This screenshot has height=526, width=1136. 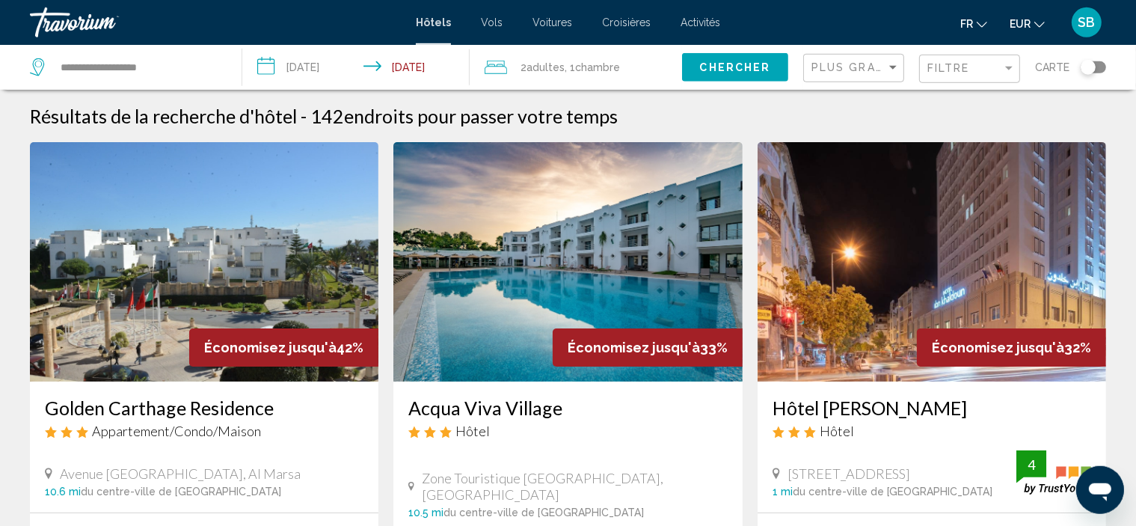 What do you see at coordinates (782, 491) in the screenshot?
I see `span: 1 mi` at bounding box center [782, 491].